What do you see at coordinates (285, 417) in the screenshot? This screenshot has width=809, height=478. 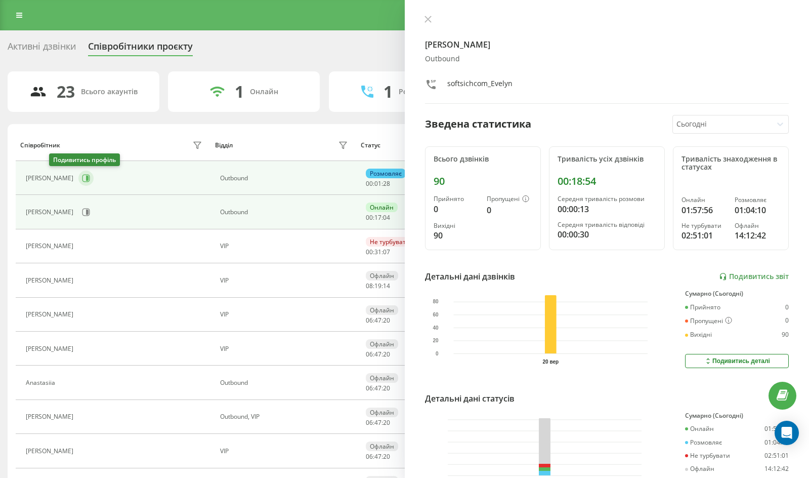 I see `div: Оutbound, VIP` at bounding box center [285, 417].